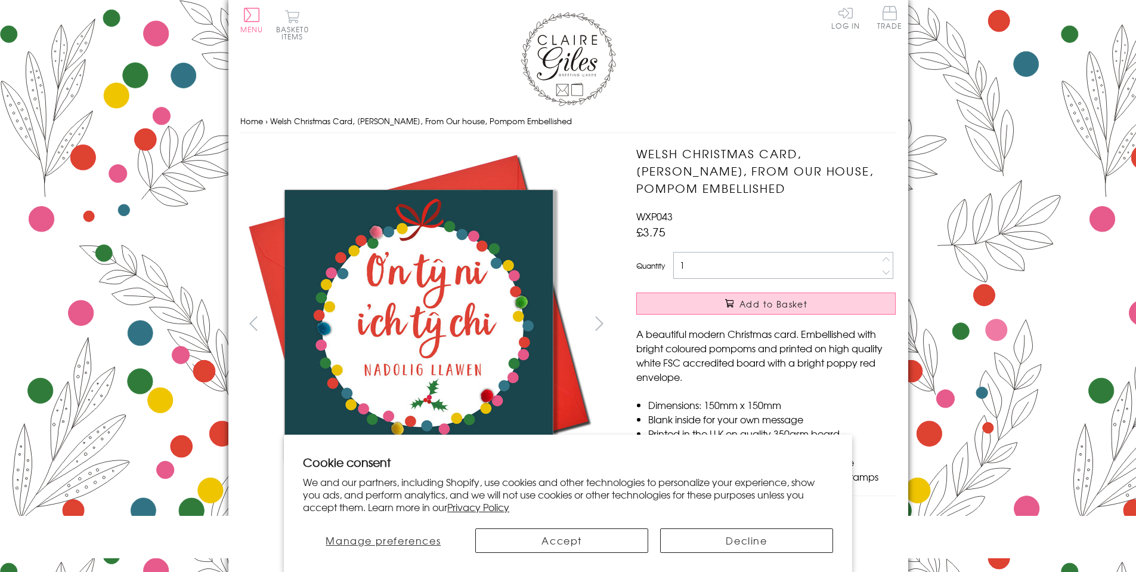  What do you see at coordinates (654, 216) in the screenshot?
I see `span: WXP043` at bounding box center [654, 216].